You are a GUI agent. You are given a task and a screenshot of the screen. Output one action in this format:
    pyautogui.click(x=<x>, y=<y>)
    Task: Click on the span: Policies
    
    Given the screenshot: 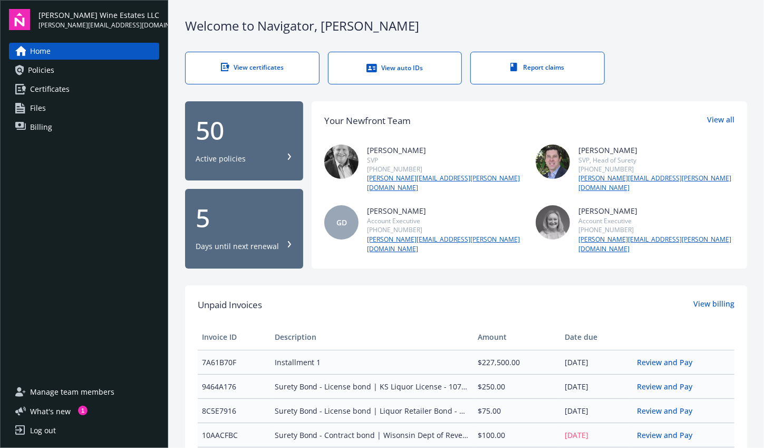 What is the action you would take?
    pyautogui.click(x=41, y=70)
    